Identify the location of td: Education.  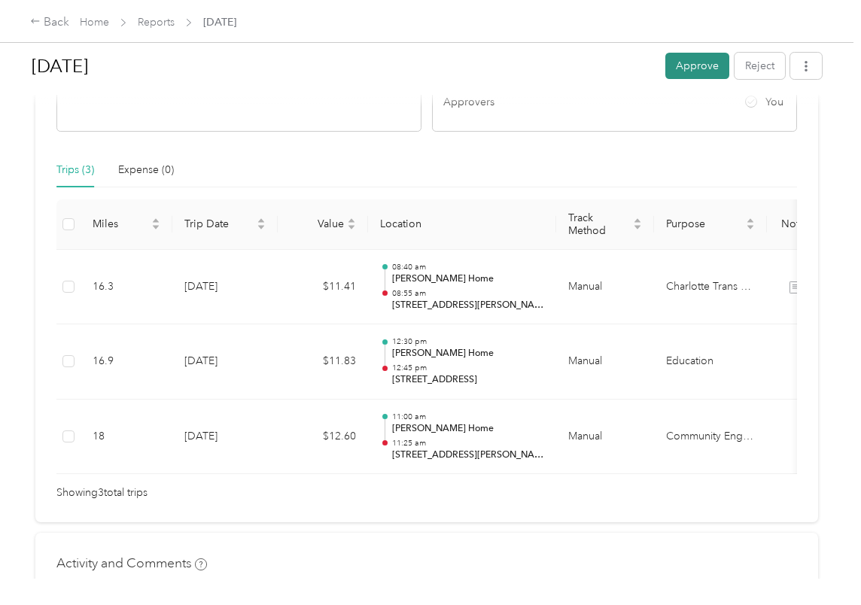
(710, 362).